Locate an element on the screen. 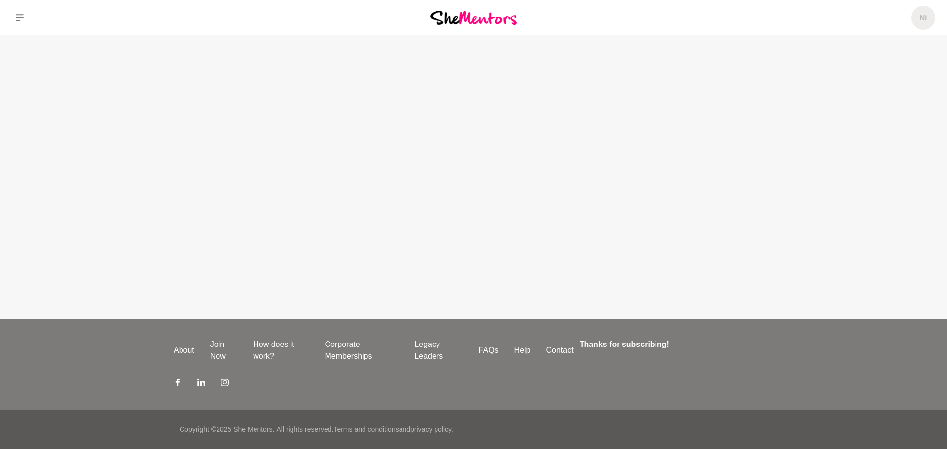 This screenshot has width=947, height=449. a: Join Now is located at coordinates (223, 351).